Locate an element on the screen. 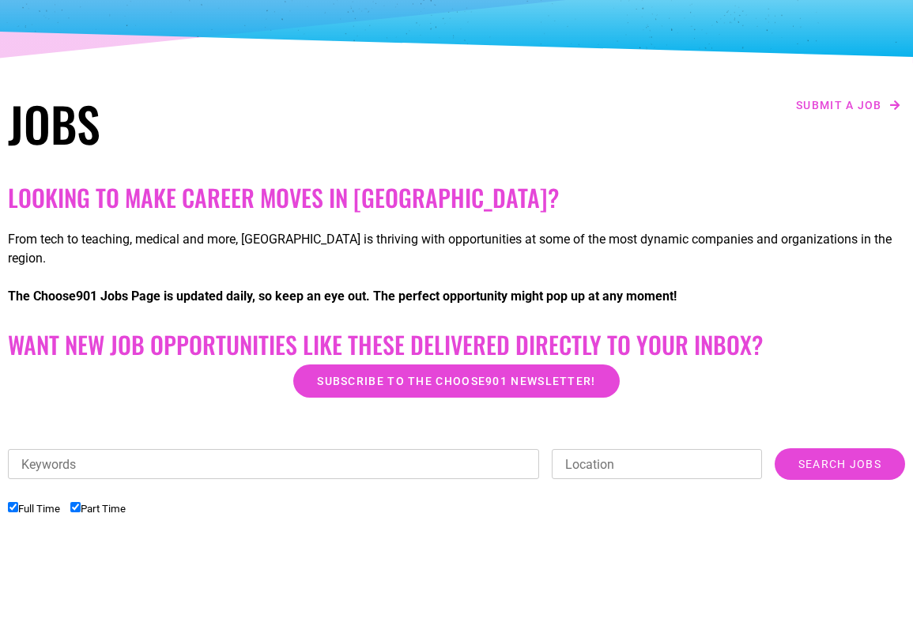 This screenshot has width=913, height=619. input: Full Time is located at coordinates (13, 507).